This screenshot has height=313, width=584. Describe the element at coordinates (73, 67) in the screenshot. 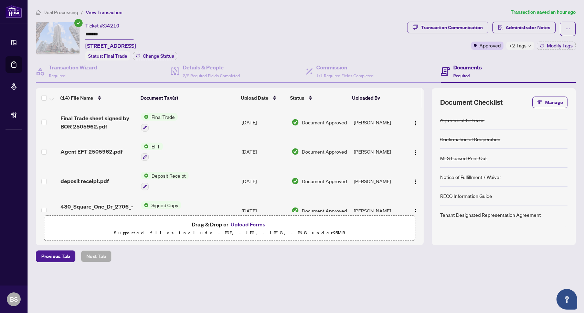

I see `h4: Transaction Wizard` at that location.